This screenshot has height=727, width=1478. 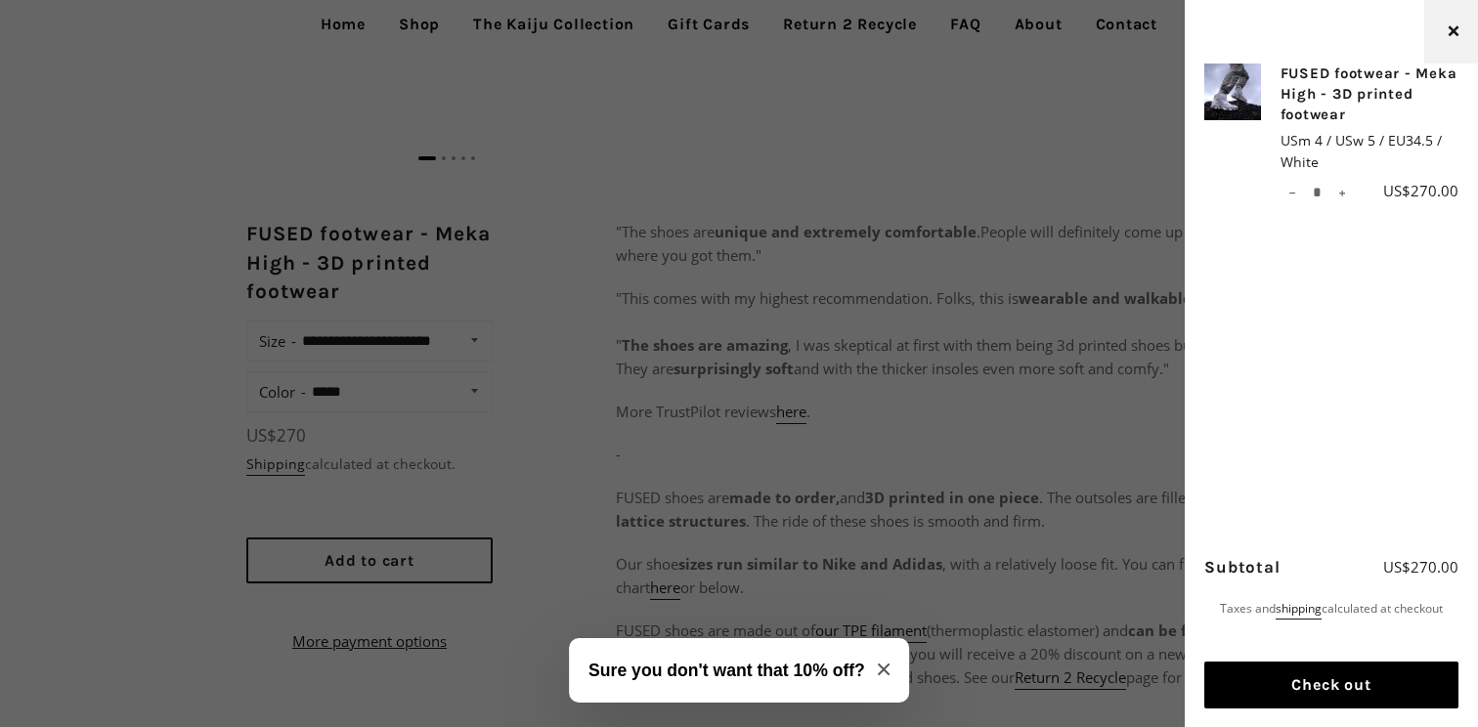 I want to click on div: US$270.00, so click(x=1404, y=191).